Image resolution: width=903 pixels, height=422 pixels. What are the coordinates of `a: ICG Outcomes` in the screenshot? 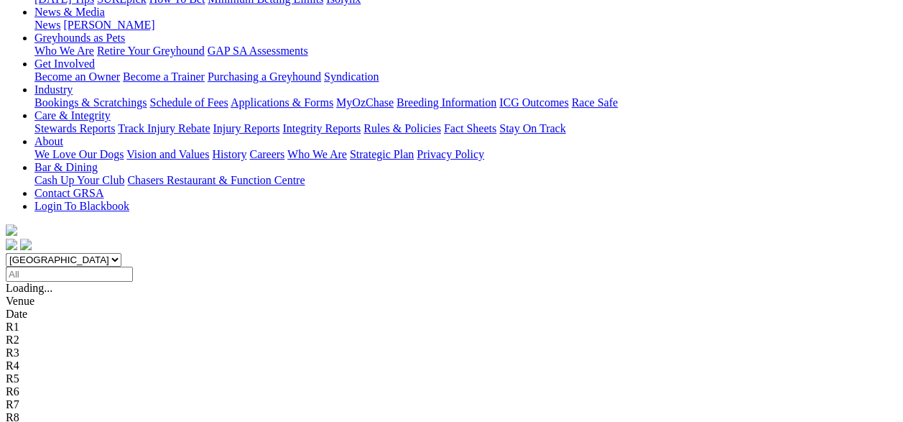 It's located at (534, 102).